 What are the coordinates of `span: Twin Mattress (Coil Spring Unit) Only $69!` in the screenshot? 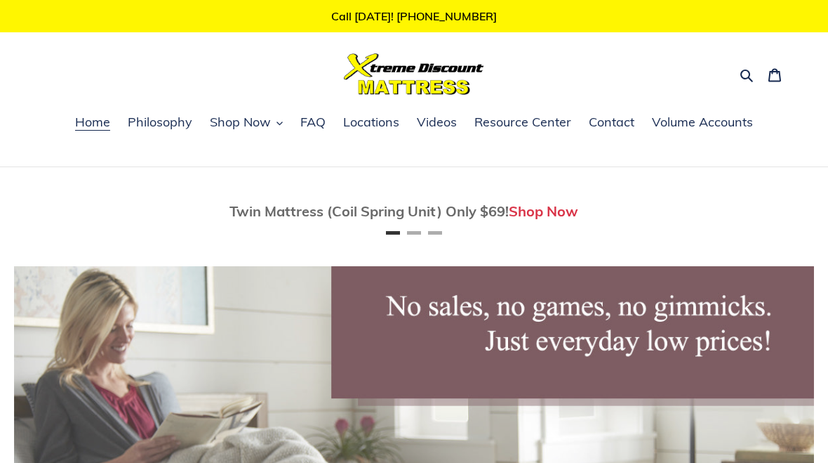 It's located at (369, 211).